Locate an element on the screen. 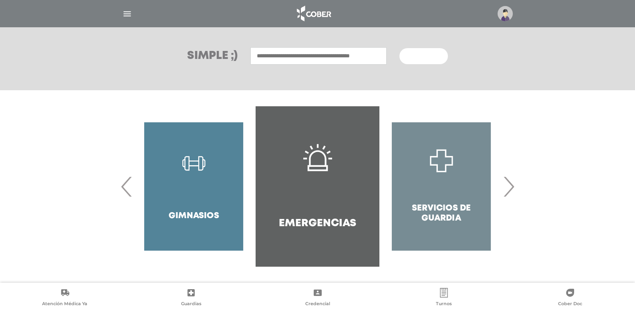  a: Cober Doc is located at coordinates (570, 298).